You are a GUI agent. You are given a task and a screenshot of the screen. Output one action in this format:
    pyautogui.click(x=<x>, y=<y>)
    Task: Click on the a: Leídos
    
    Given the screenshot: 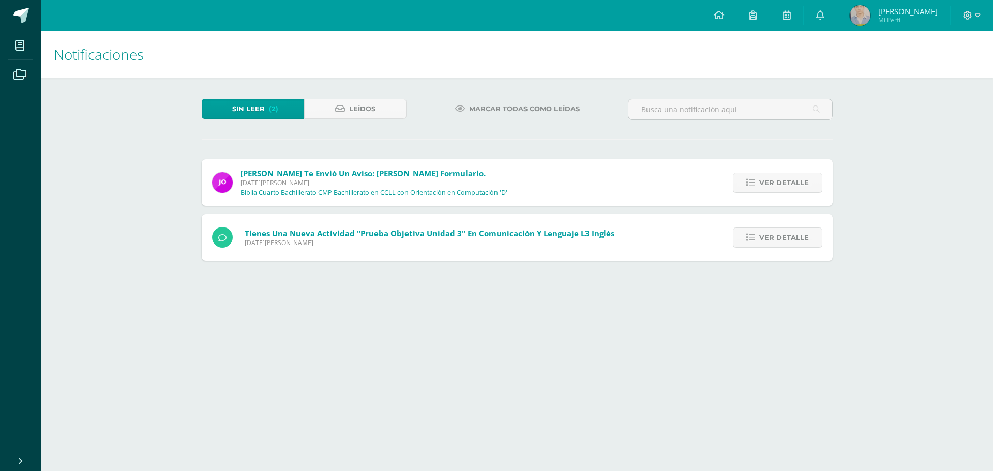 What is the action you would take?
    pyautogui.click(x=355, y=109)
    